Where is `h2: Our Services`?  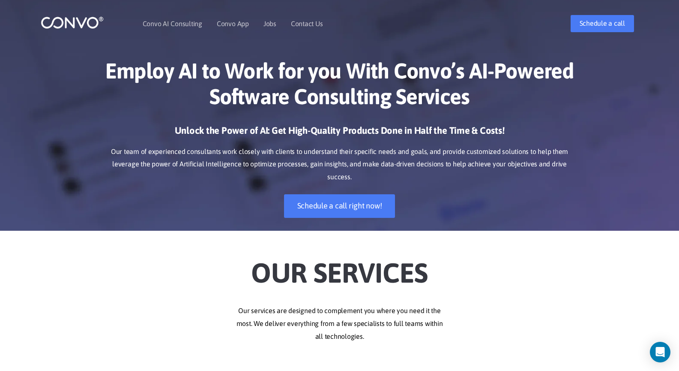 h2: Our Services is located at coordinates (340, 267).